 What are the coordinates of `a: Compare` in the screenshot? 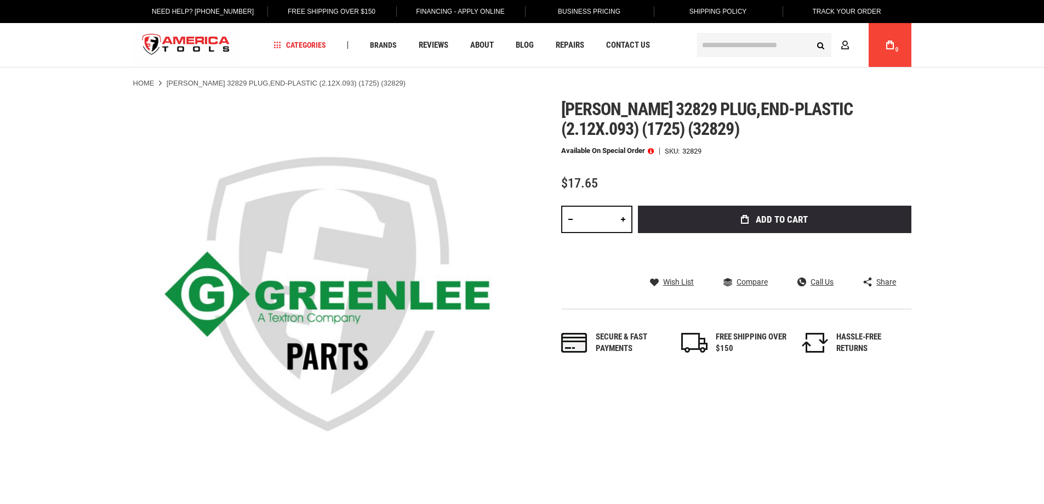 It's located at (745, 282).